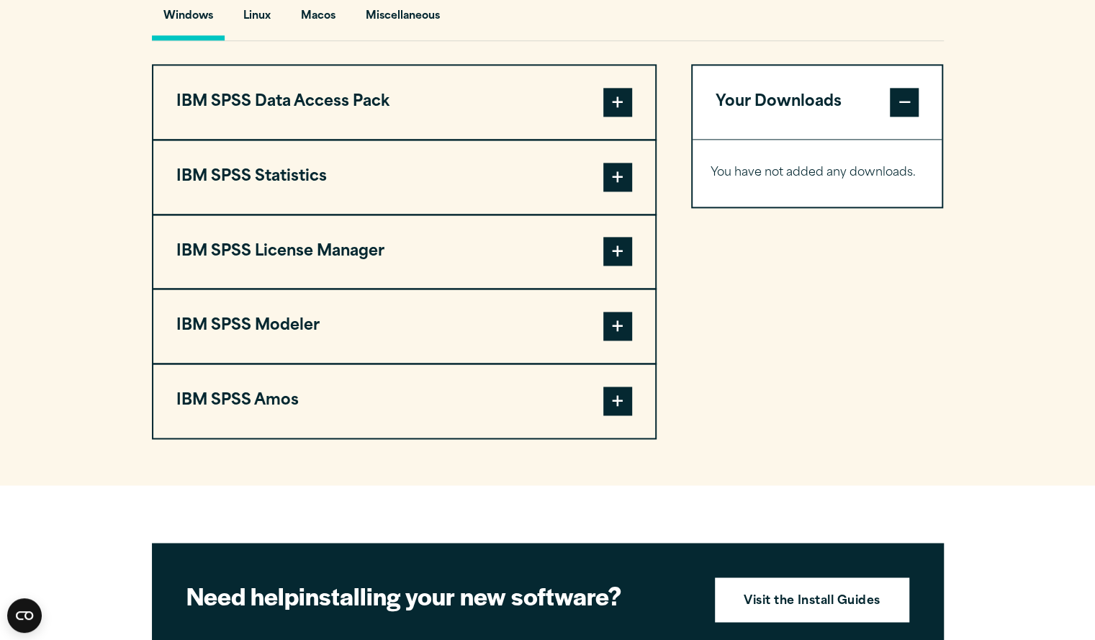 The width and height of the screenshot is (1095, 640). I want to click on strong: Need help, so click(243, 595).